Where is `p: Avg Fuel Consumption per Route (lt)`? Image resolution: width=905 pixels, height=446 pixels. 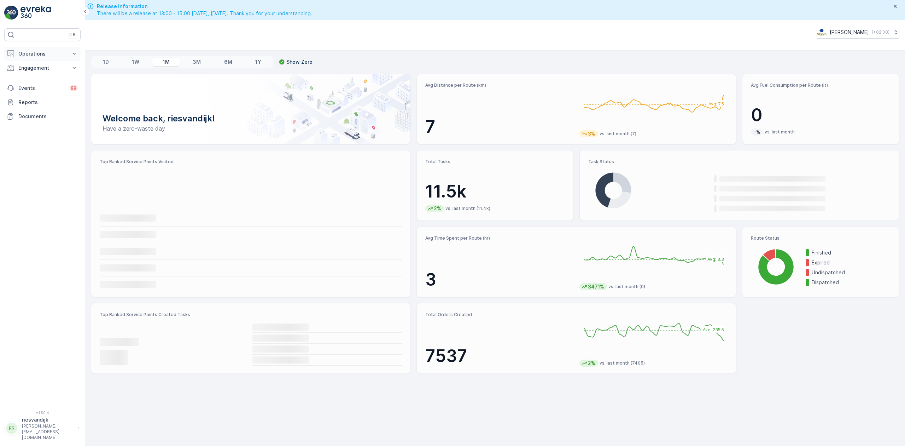
p: Avg Fuel Consumption per Route (lt) is located at coordinates (821, 85).